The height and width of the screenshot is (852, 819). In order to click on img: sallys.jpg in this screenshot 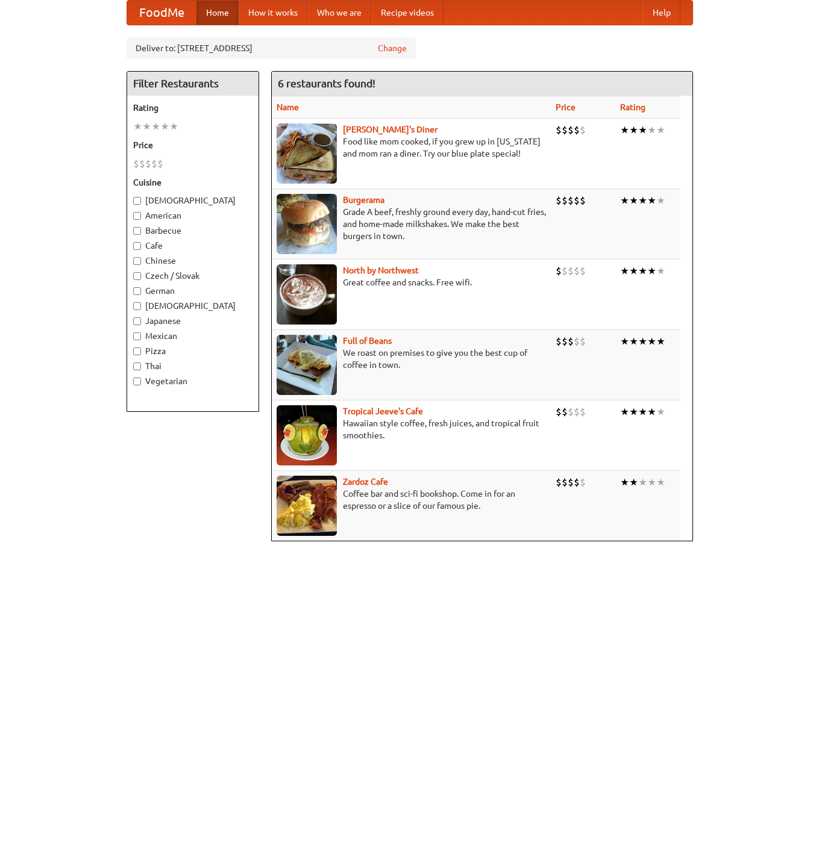, I will do `click(307, 154)`.